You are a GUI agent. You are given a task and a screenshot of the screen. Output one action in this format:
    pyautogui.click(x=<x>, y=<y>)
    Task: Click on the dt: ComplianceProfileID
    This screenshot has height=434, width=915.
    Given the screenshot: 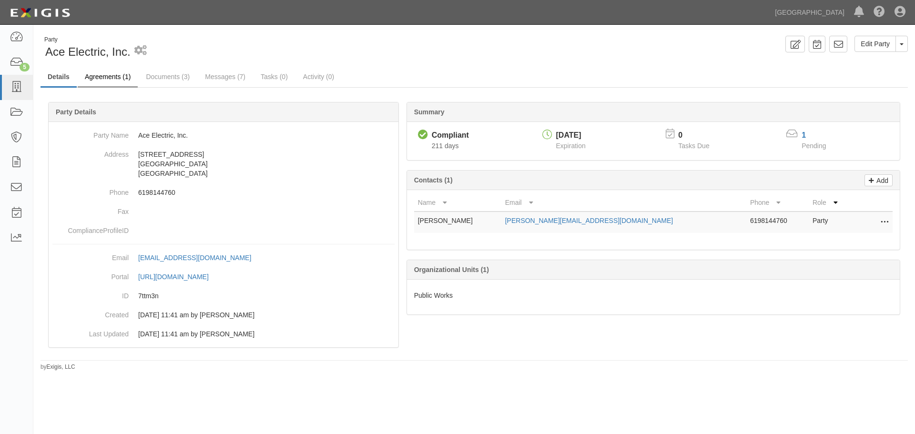 What is the action you would take?
    pyautogui.click(x=91, y=228)
    